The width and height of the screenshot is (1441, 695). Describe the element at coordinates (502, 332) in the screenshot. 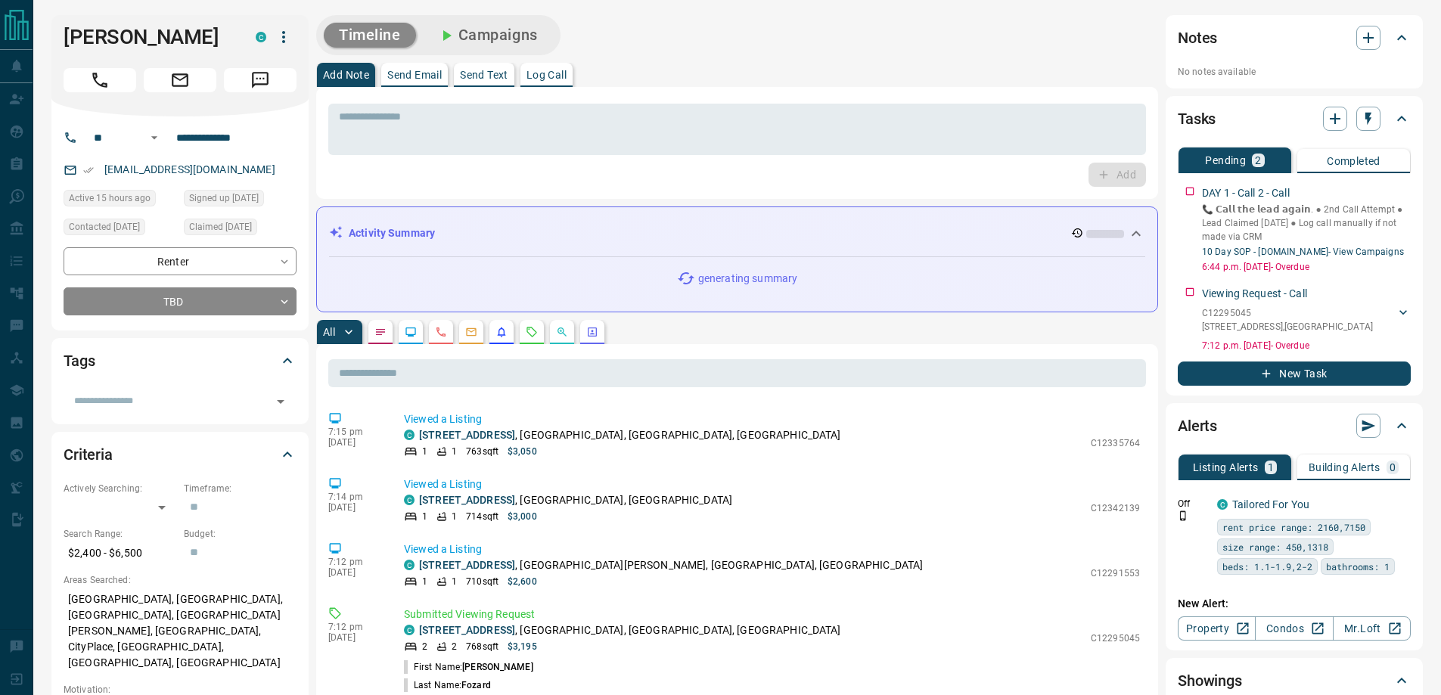

I see `svg: Listing Alerts` at that location.